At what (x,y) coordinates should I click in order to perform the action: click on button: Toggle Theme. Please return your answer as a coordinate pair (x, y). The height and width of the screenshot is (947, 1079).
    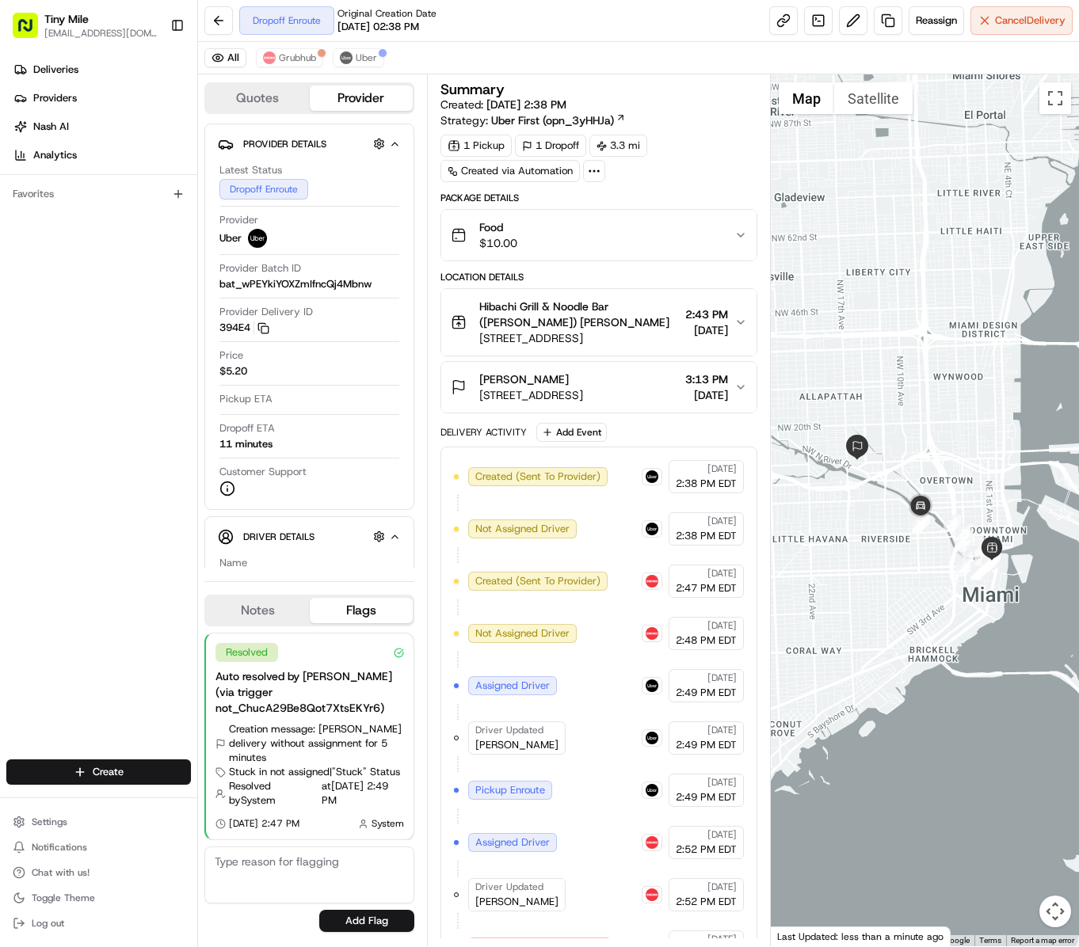
    Looking at the image, I should click on (98, 898).